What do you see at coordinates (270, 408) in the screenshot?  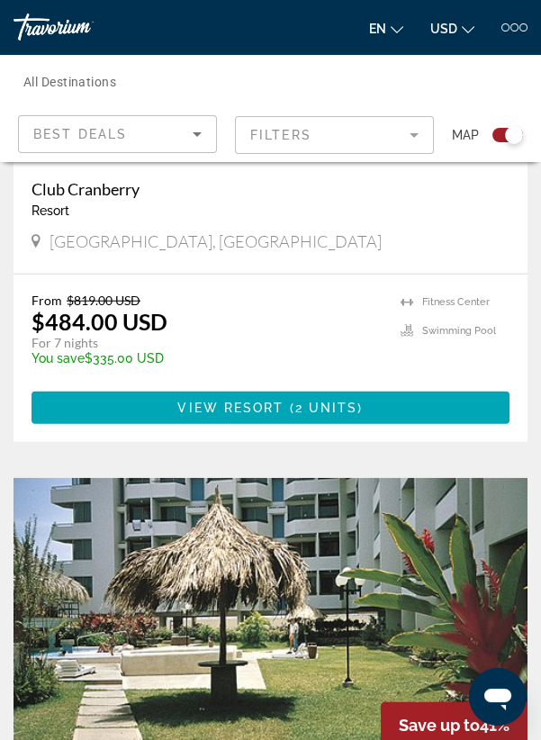 I see `a: View Resort(2 units)` at bounding box center [270, 408].